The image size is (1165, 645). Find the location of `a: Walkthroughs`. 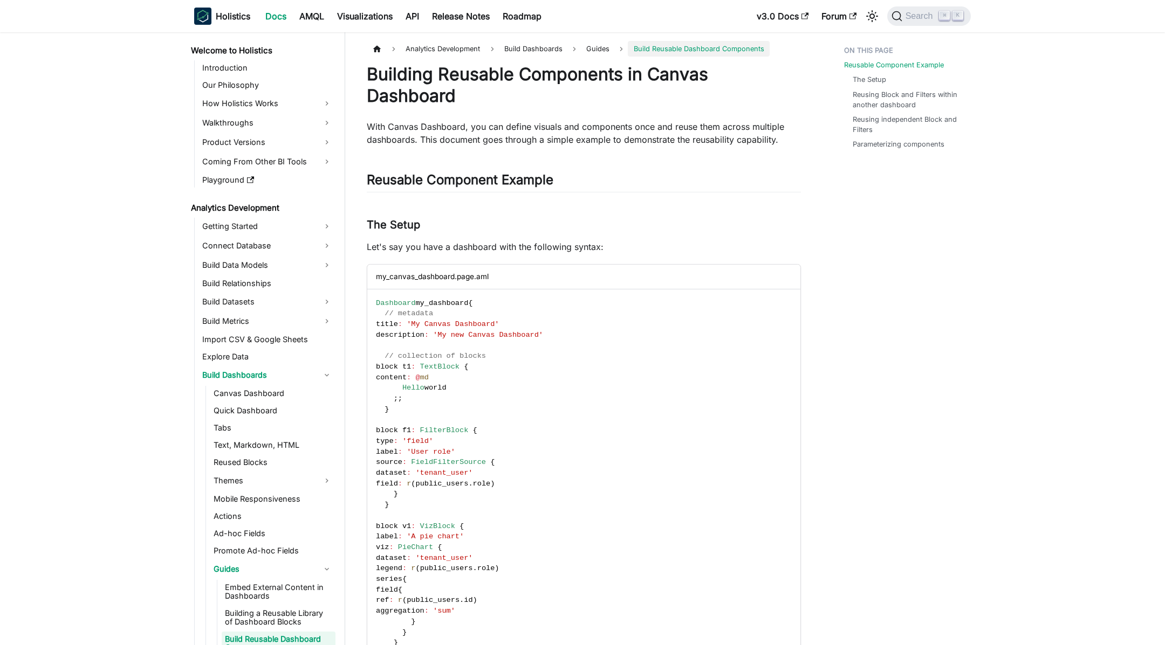

a: Walkthroughs is located at coordinates (267, 123).